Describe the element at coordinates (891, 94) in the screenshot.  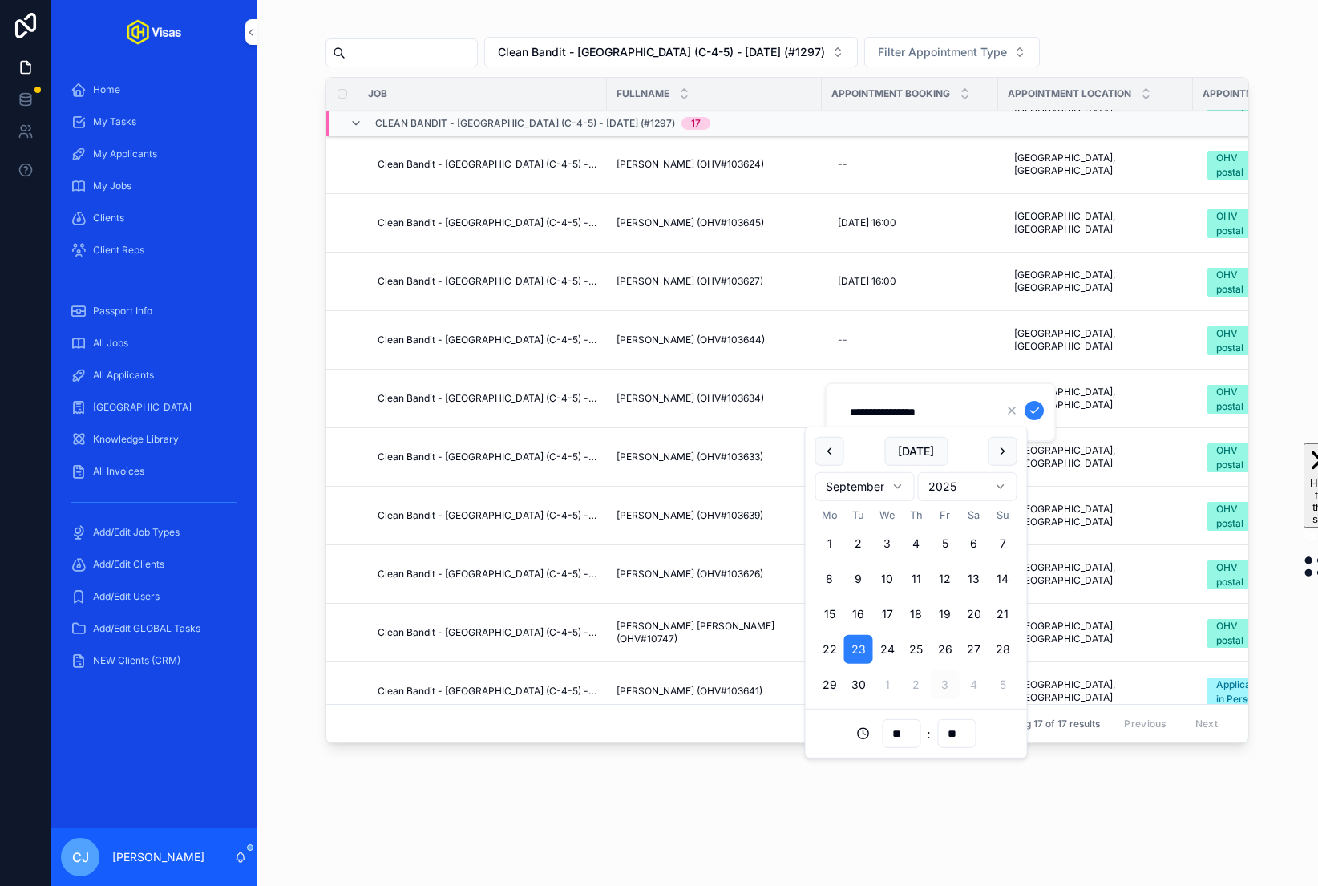
I see `span: Appointment booking` at that location.